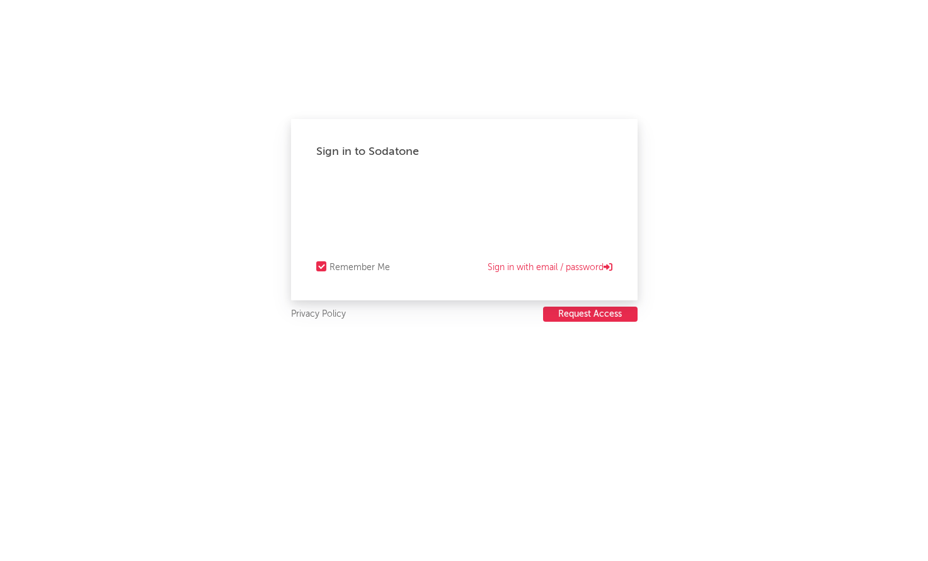 The height and width of the screenshot is (561, 928). What do you see at coordinates (464, 152) in the screenshot?
I see `div: Sign in to Sodatone` at bounding box center [464, 152].